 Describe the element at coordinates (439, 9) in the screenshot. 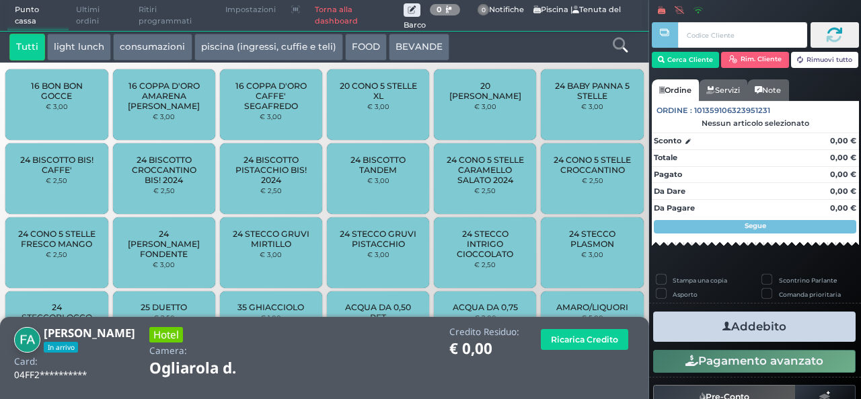

I see `b: 0` at that location.